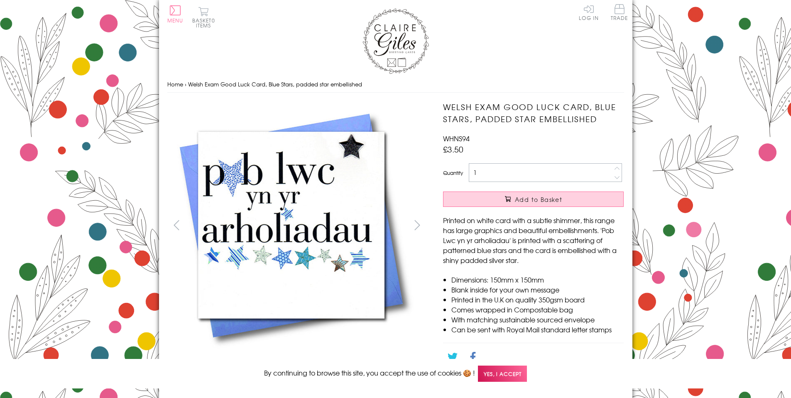 The height and width of the screenshot is (398, 791). Describe the element at coordinates (537, 309) in the screenshot. I see `li: Comes wrapped in Compostable bag` at that location.